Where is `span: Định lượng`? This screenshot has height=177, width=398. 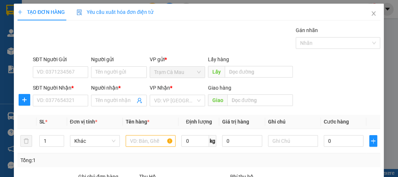 span: Định lượng is located at coordinates (199, 122).